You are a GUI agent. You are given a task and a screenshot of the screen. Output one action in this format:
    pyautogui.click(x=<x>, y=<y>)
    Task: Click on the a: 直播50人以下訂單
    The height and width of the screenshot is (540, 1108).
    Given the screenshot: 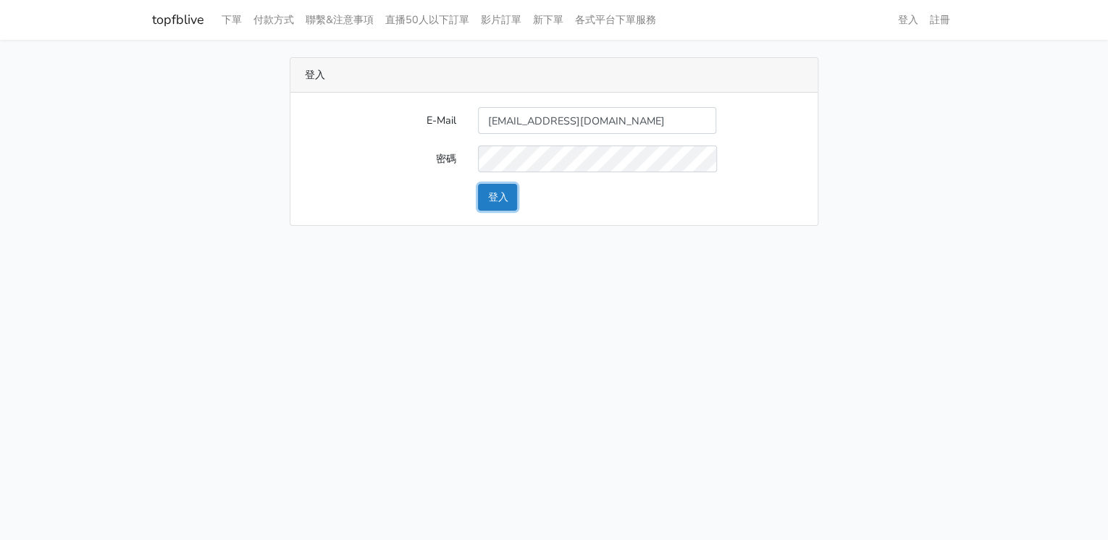 What is the action you would take?
    pyautogui.click(x=427, y=20)
    